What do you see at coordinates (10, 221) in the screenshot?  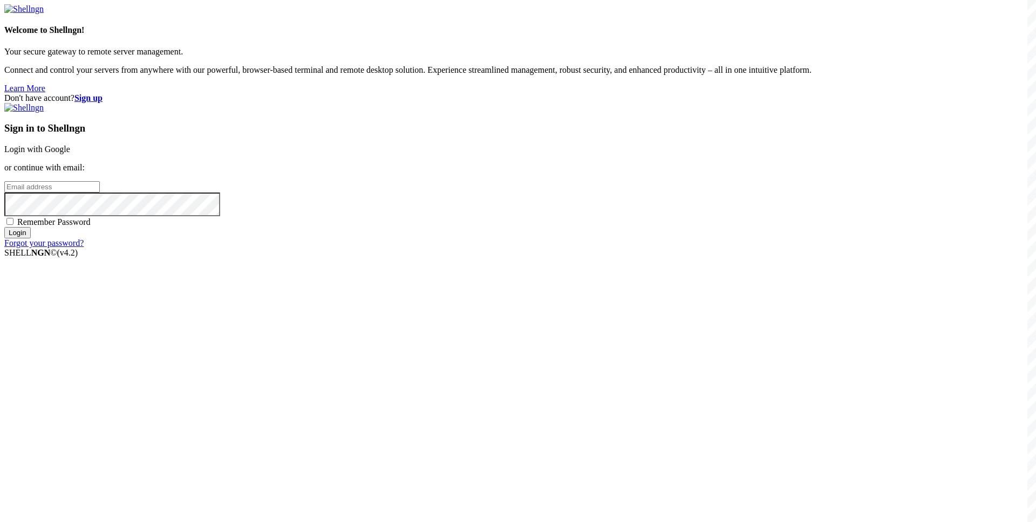 I see `input: Remember Password` at bounding box center [10, 221].